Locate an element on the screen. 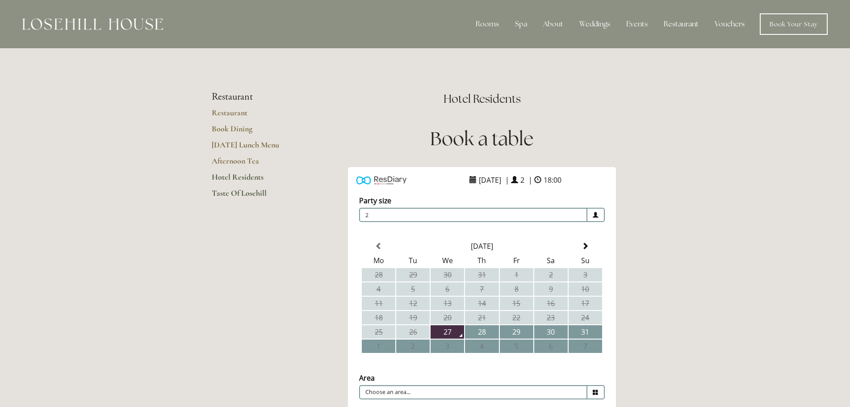  a: Book Your Stay is located at coordinates (794, 24).